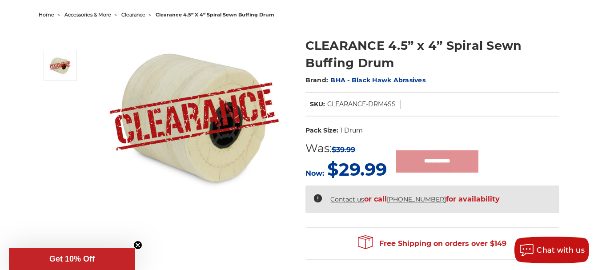  What do you see at coordinates (46, 15) in the screenshot?
I see `span: home` at bounding box center [46, 15].